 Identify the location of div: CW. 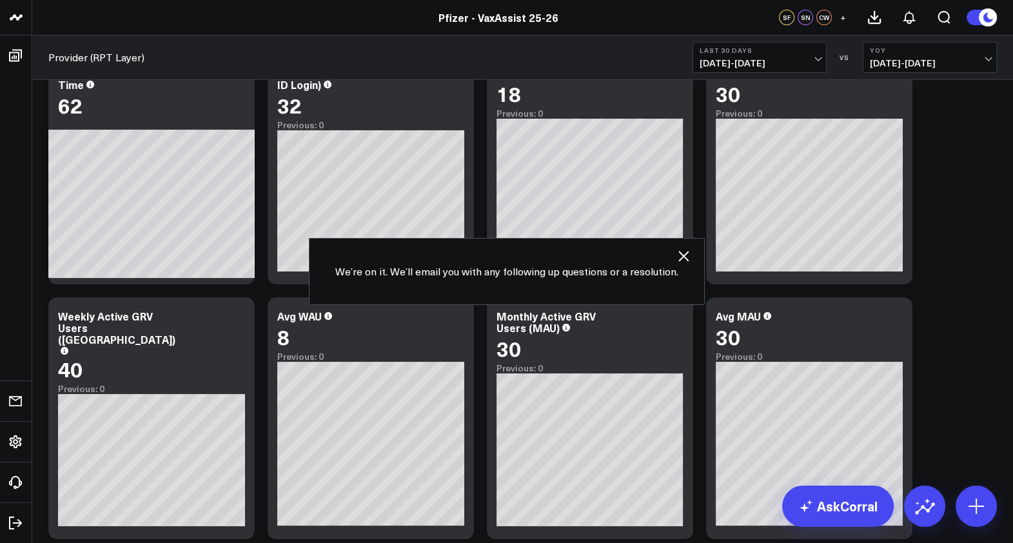
(824, 17).